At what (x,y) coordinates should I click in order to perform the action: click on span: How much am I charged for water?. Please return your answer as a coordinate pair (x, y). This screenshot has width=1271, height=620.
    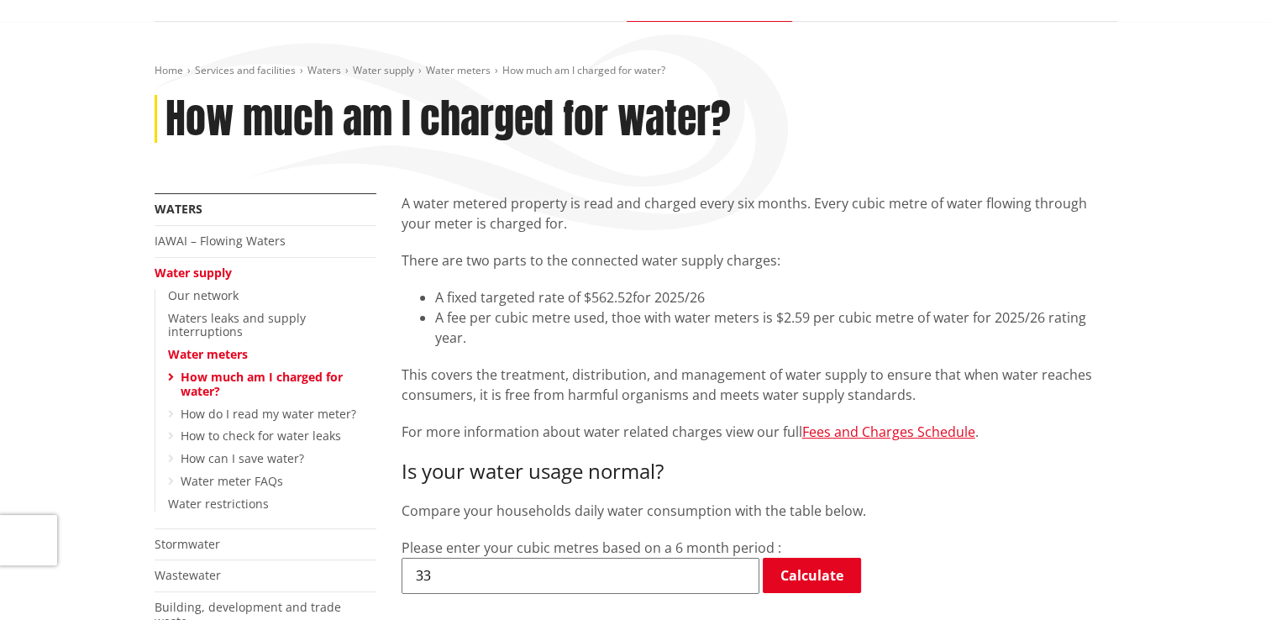
    Looking at the image, I should click on (584, 70).